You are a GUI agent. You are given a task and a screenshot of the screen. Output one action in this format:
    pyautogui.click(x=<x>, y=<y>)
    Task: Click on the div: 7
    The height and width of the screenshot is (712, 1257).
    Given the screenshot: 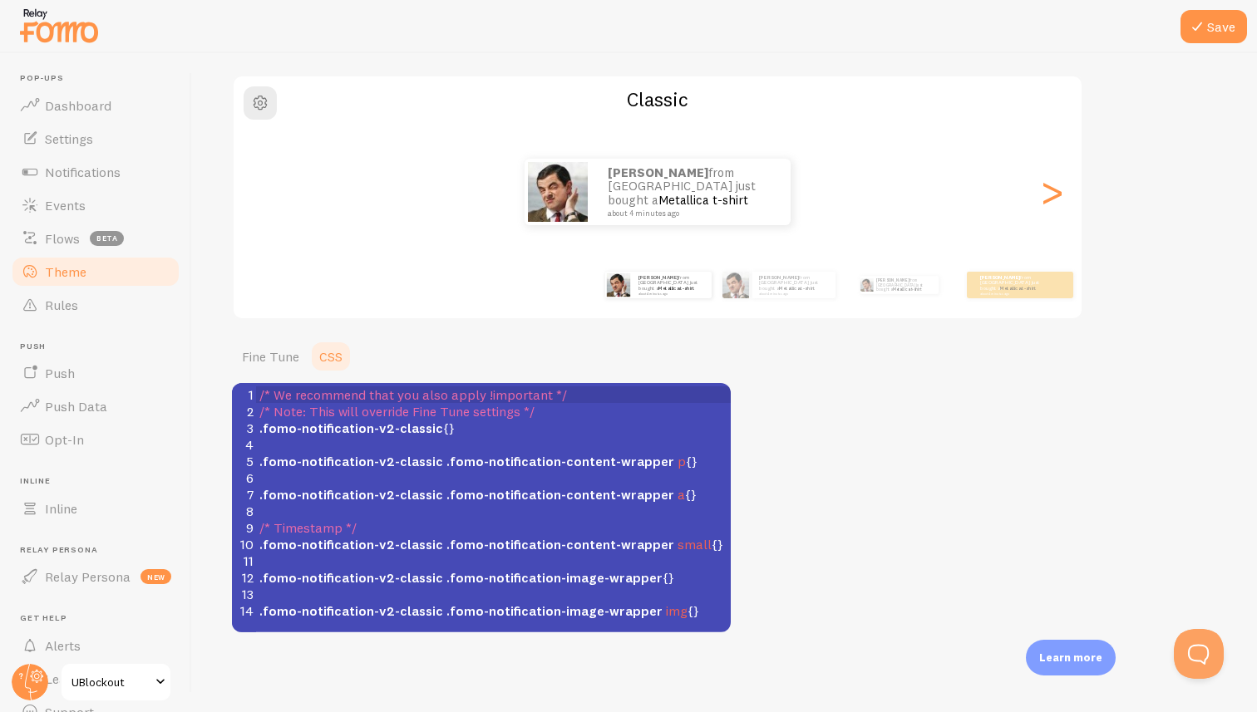 What is the action you would take?
    pyautogui.click(x=244, y=495)
    